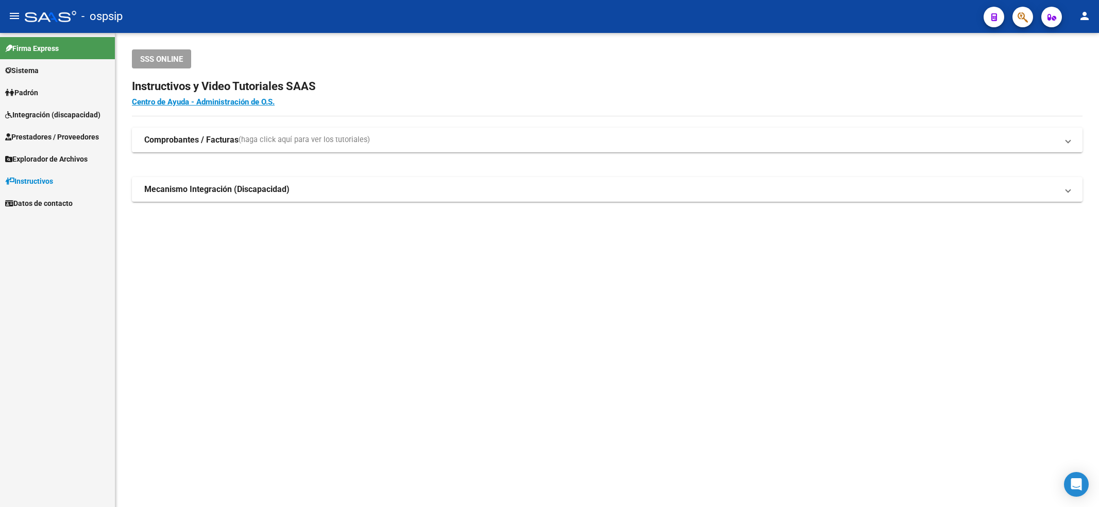 The image size is (1099, 507). I want to click on span: Padrón, so click(22, 93).